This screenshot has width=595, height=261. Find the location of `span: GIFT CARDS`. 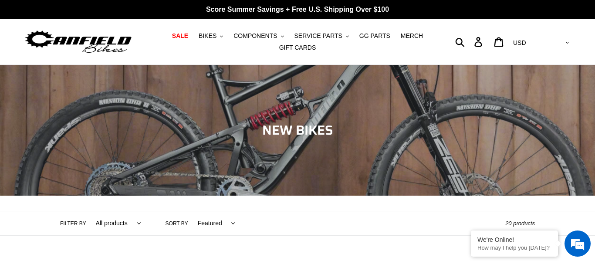

span: GIFT CARDS is located at coordinates (297, 47).